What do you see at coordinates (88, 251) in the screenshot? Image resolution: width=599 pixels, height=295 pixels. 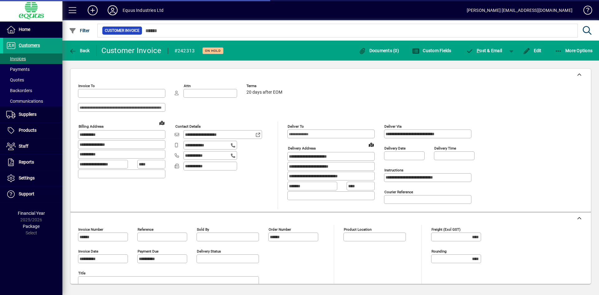 I see `mat-label: Invoice date` at bounding box center [88, 251].